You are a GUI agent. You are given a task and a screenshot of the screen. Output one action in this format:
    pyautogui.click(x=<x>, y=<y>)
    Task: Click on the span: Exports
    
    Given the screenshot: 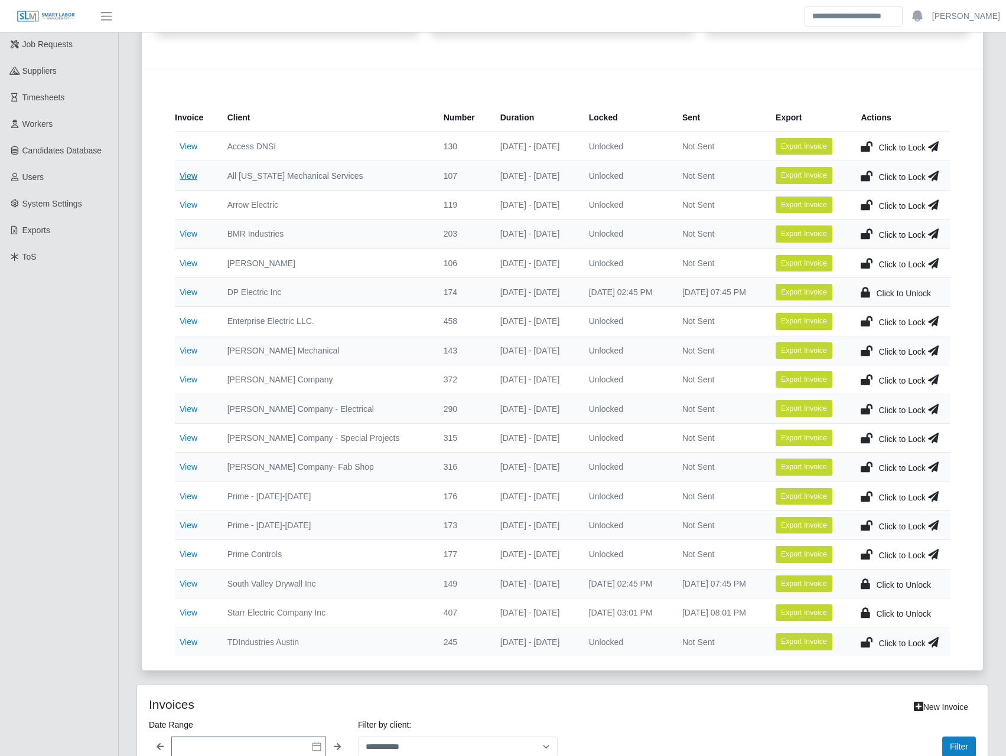 What is the action you would take?
    pyautogui.click(x=36, y=230)
    